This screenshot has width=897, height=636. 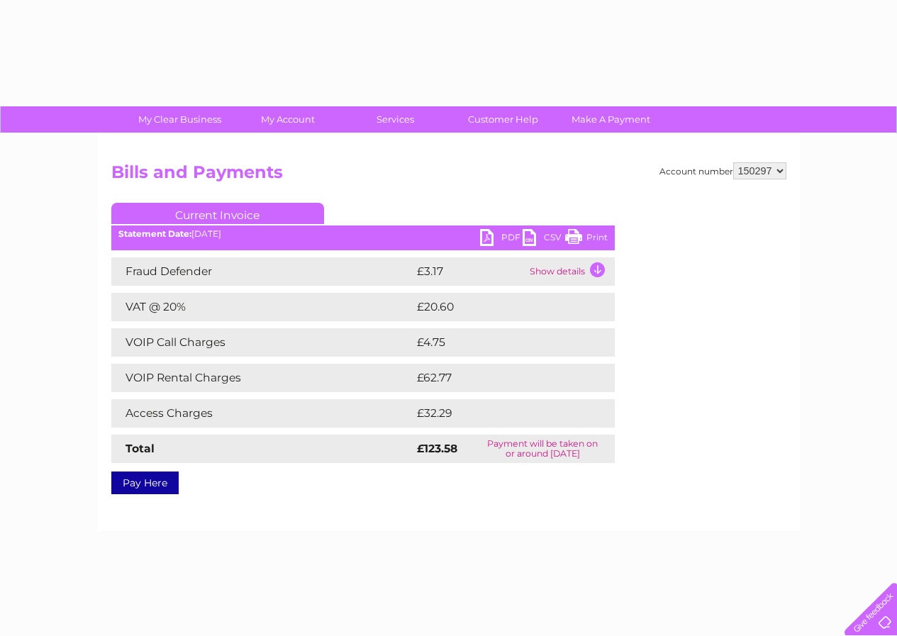 What do you see at coordinates (499, 378) in the screenshot?
I see `td: £62.77` at bounding box center [499, 378].